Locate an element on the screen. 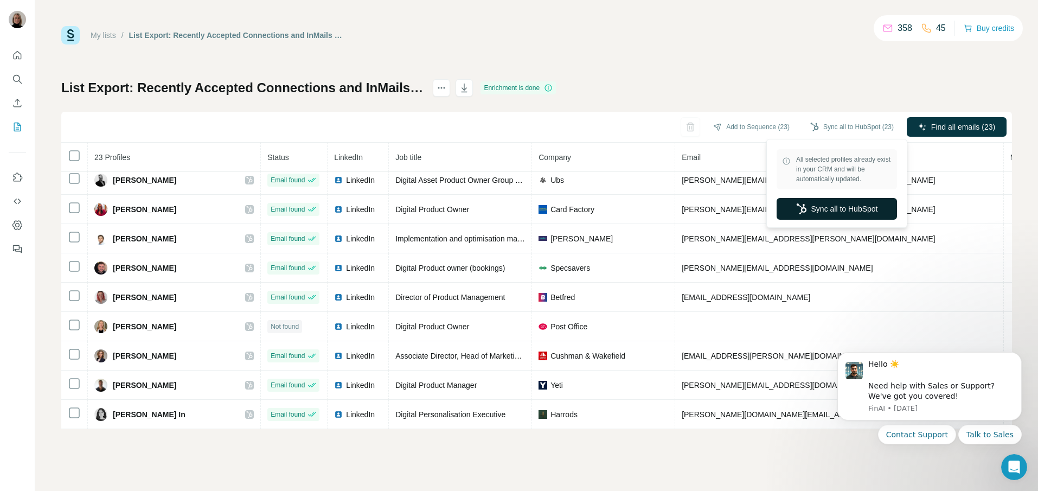  div: Quick reply options is located at coordinates (108, 96).